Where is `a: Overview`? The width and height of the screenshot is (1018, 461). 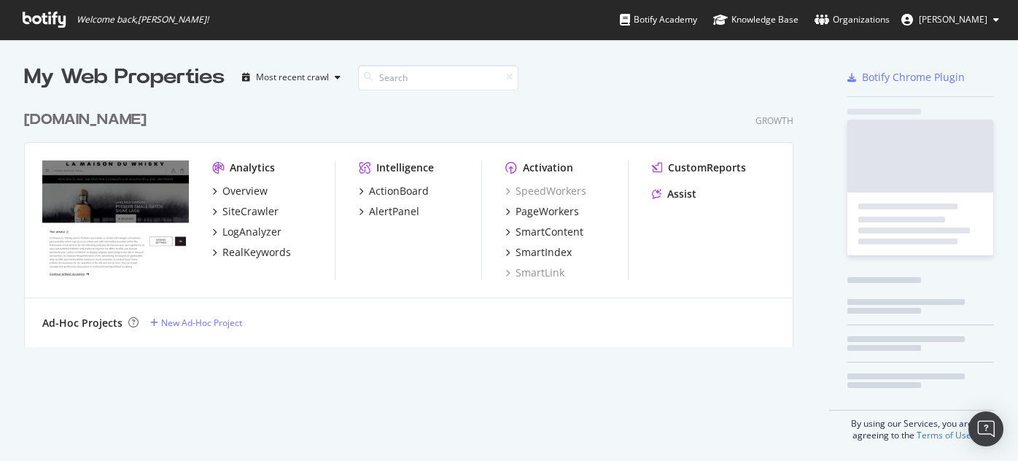 a: Overview is located at coordinates (240, 191).